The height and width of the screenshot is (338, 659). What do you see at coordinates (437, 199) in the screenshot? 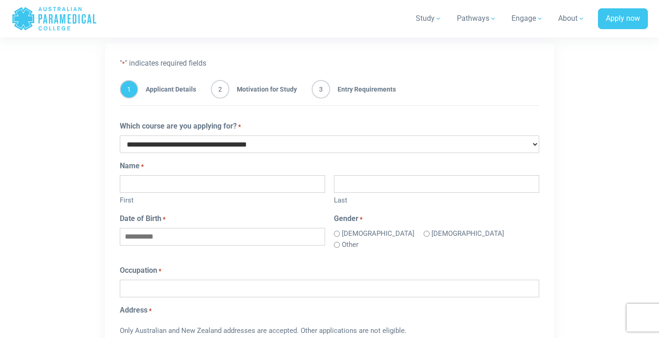
I see `label: Last` at bounding box center [437, 199].